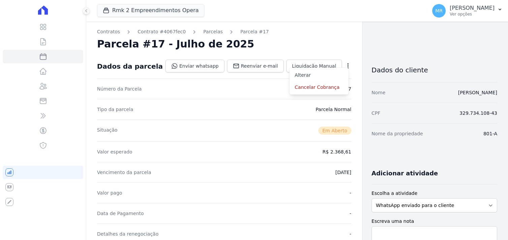  Describe the element at coordinates (404, 173) in the screenshot. I see `h3: Adicionar atividade` at that location.